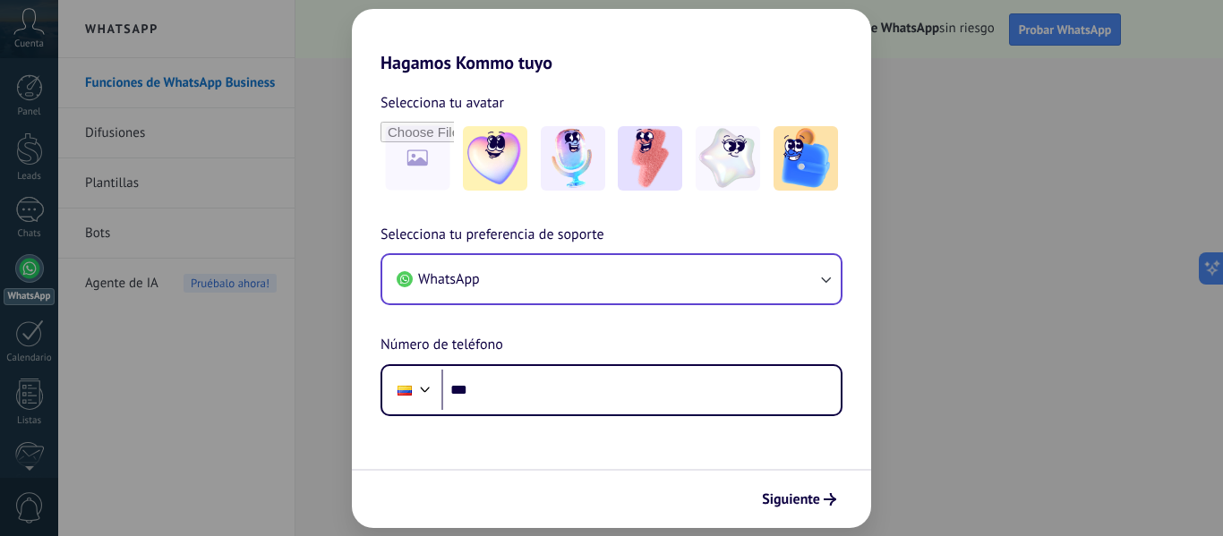 Image resolution: width=1223 pixels, height=536 pixels. What do you see at coordinates (448, 279) in the screenshot?
I see `span: WhatsApp` at bounding box center [448, 279].